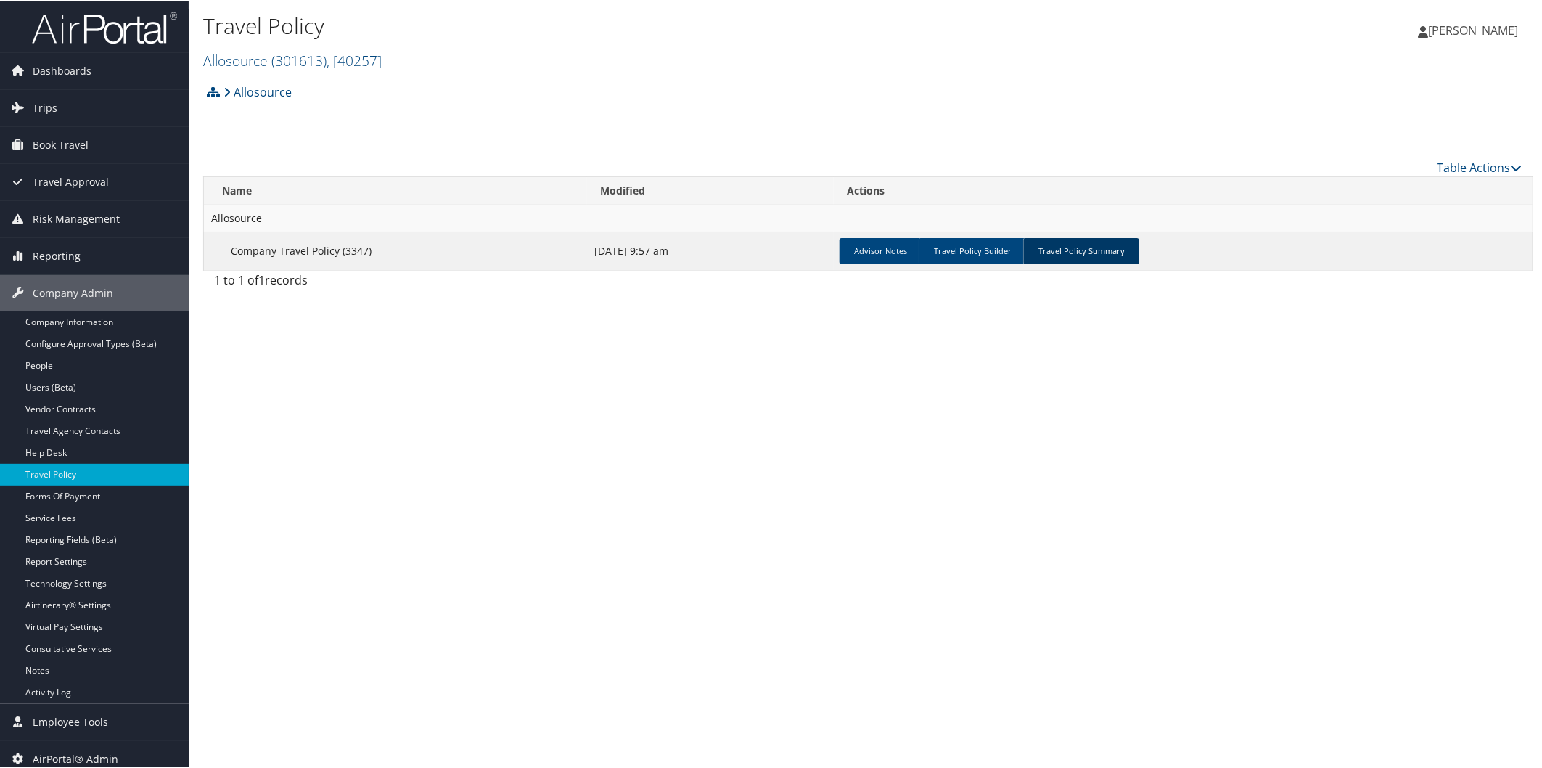 This screenshot has width=1542, height=768. I want to click on td: Allosource, so click(868, 217).